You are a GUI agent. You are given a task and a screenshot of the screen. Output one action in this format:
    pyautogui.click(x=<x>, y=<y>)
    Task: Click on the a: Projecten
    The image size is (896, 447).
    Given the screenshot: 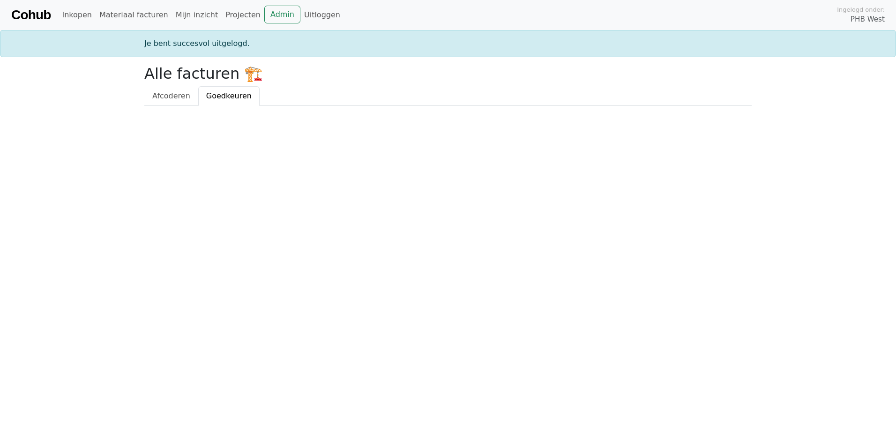 What is the action you would take?
    pyautogui.click(x=243, y=15)
    